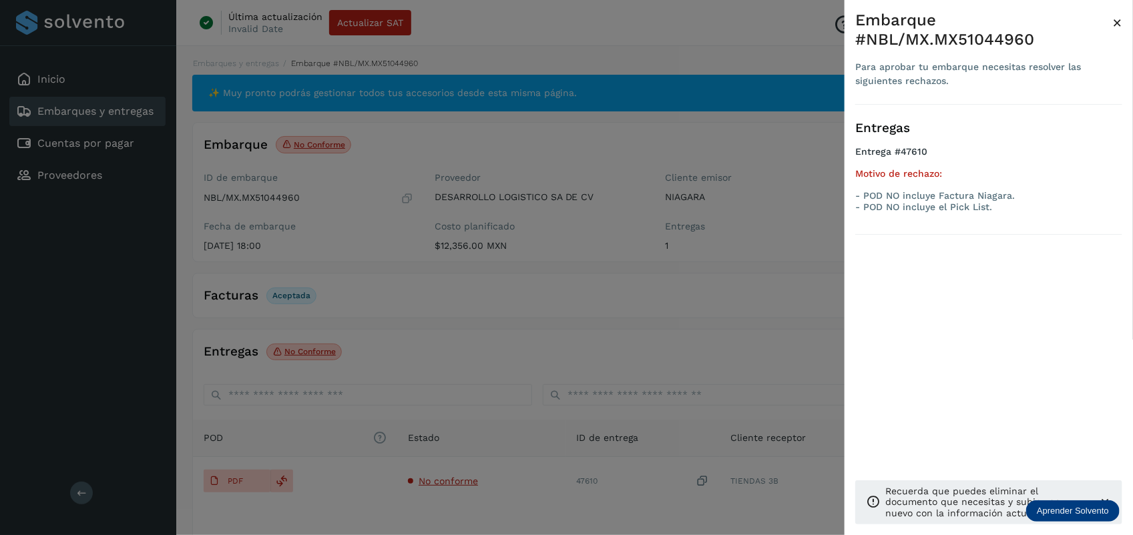  What do you see at coordinates (1073, 511) in the screenshot?
I see `div: Aprender Solvento` at bounding box center [1073, 511].